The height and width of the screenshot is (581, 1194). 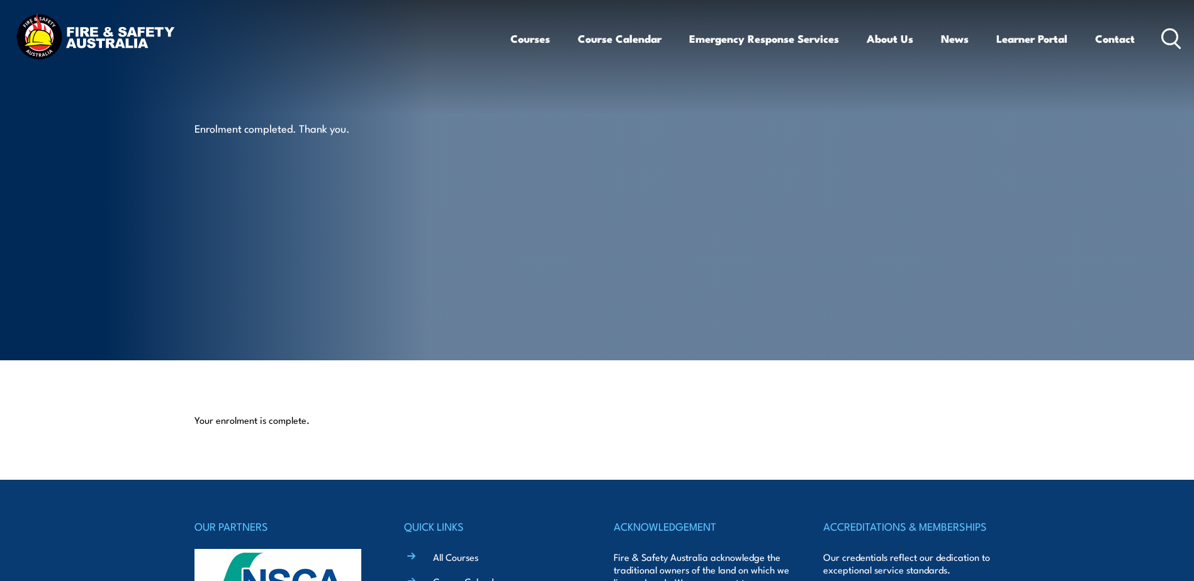 I want to click on a: Course Calendar, so click(x=619, y=38).